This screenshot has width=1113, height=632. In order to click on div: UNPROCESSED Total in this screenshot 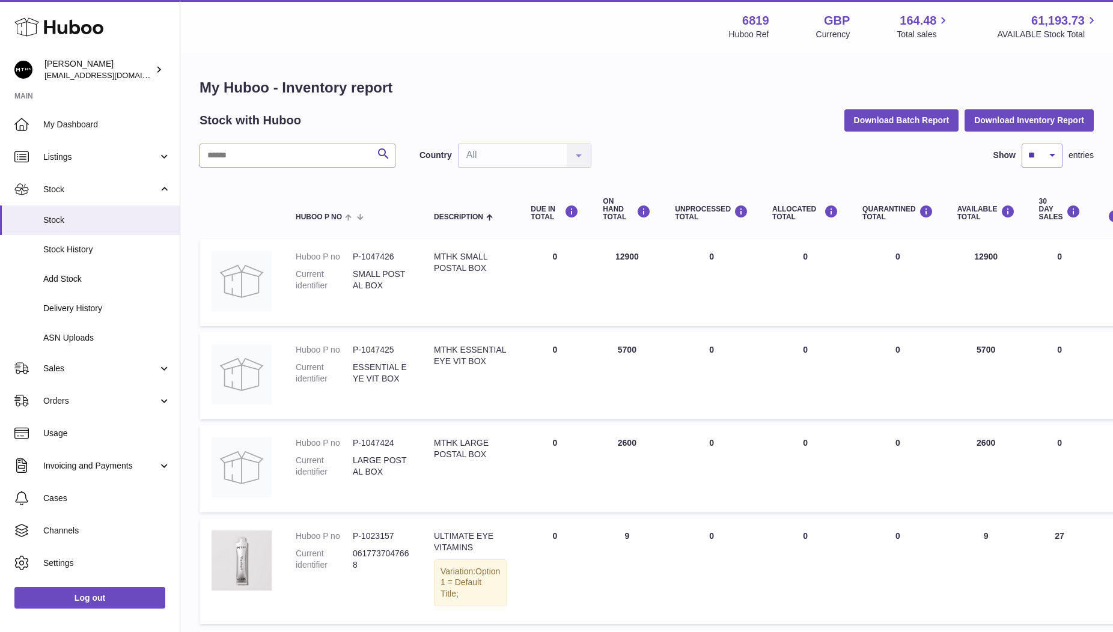, I will do `click(712, 213)`.